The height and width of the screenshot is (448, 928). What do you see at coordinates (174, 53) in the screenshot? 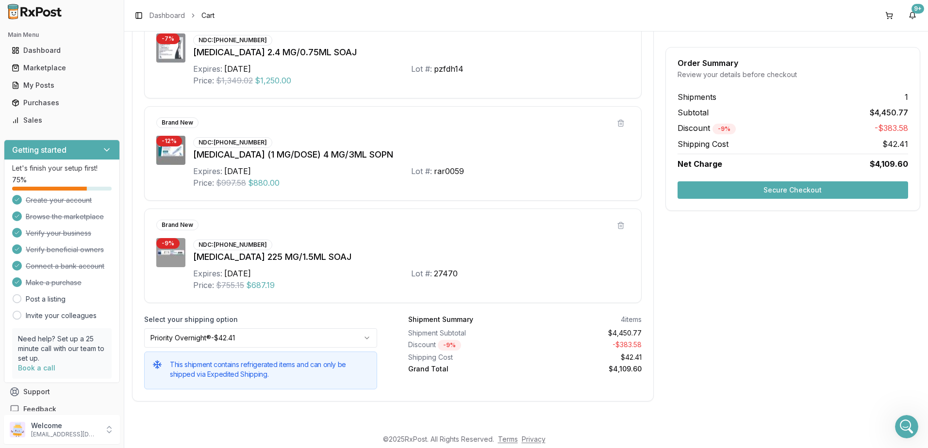
I see `div: ok` at bounding box center [174, 53].